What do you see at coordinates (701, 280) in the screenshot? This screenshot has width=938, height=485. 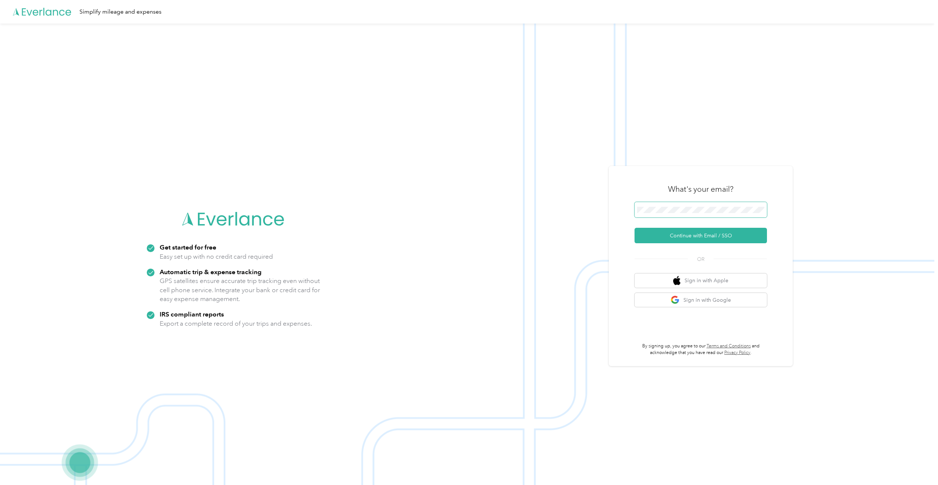 I see `button: apple logoSign in with Apple` at bounding box center [701, 280].